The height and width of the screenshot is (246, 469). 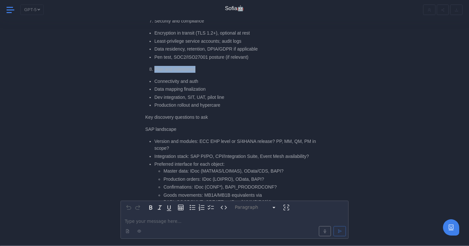 What do you see at coordinates (232, 129) in the screenshot?
I see `p: SAP landscape` at bounding box center [232, 129].